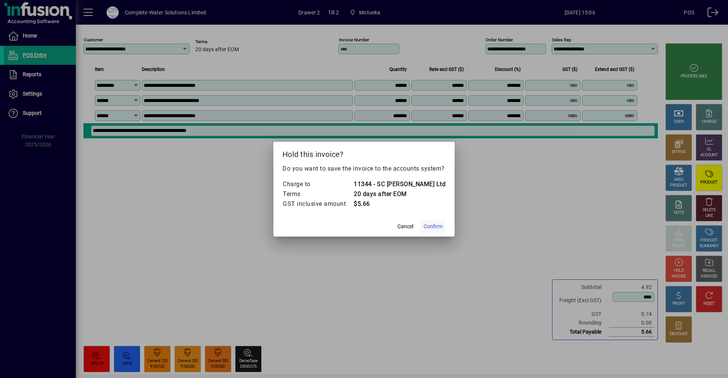 This screenshot has width=728, height=378. Describe the element at coordinates (433, 226) in the screenshot. I see `span: Confirm` at that location.